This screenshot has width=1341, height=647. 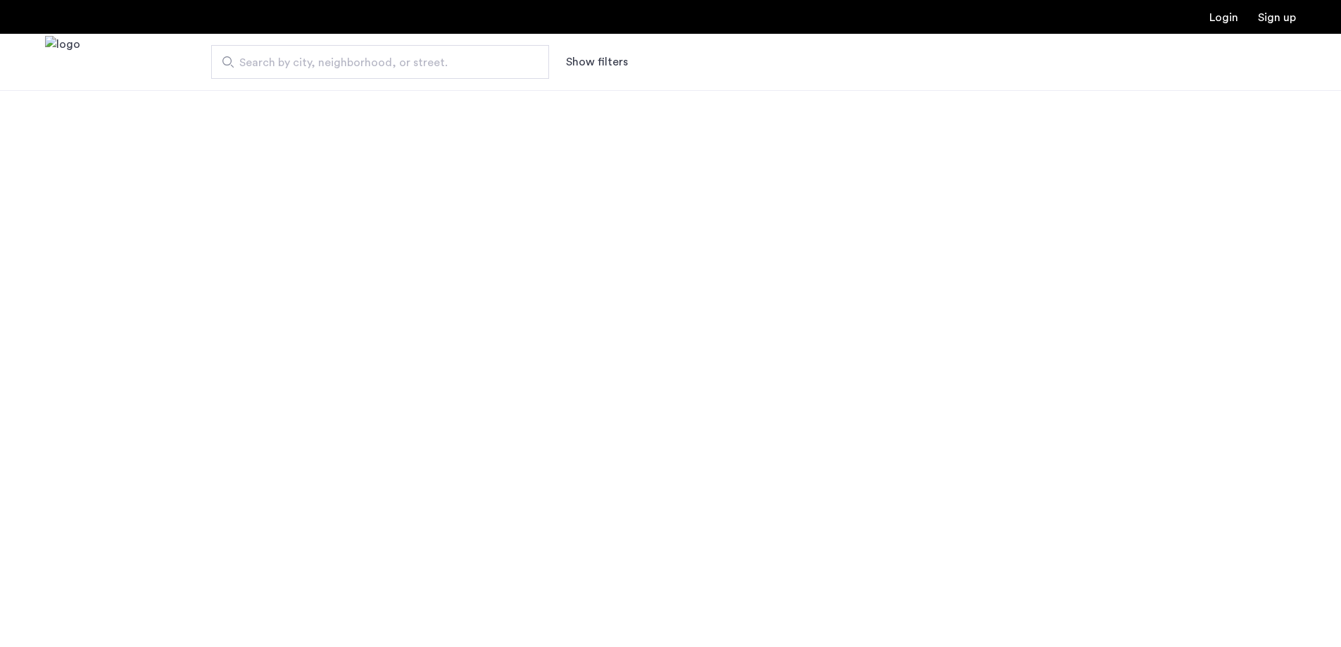 I want to click on a: Registration, so click(x=1277, y=18).